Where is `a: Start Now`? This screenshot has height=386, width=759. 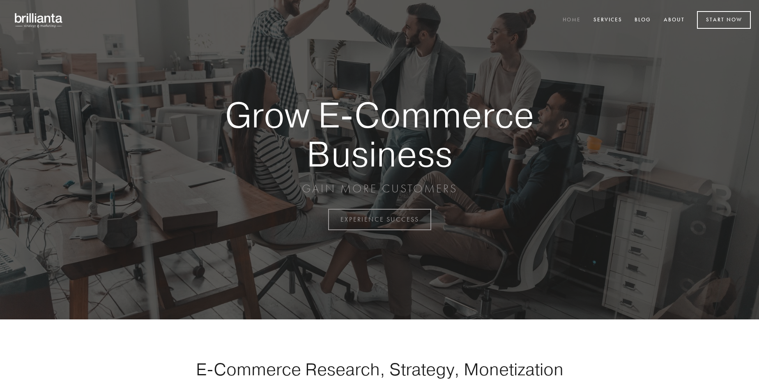
a: Start Now is located at coordinates (724, 20).